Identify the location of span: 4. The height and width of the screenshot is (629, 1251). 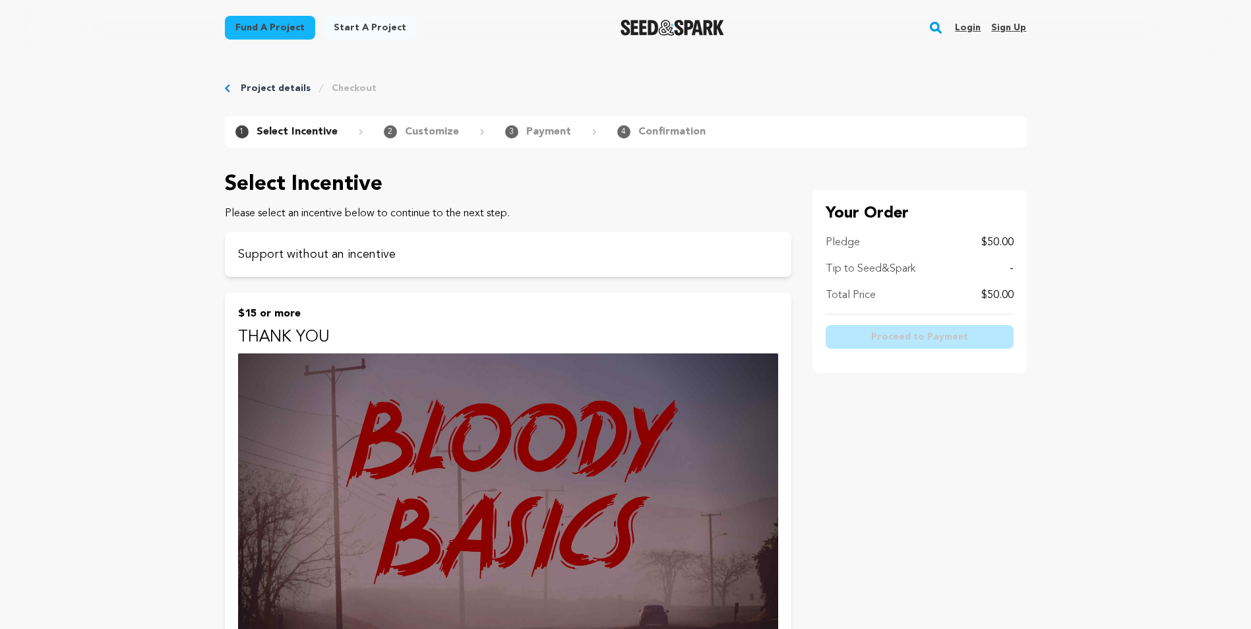
(624, 132).